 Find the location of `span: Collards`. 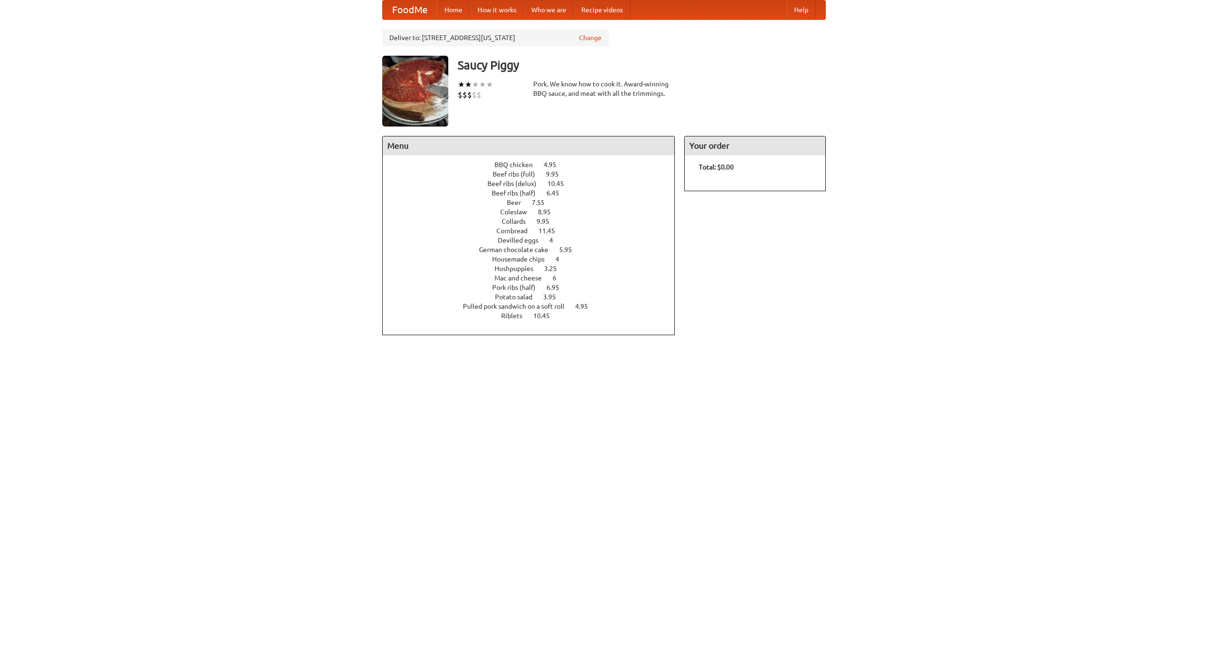

span: Collards is located at coordinates (518, 221).